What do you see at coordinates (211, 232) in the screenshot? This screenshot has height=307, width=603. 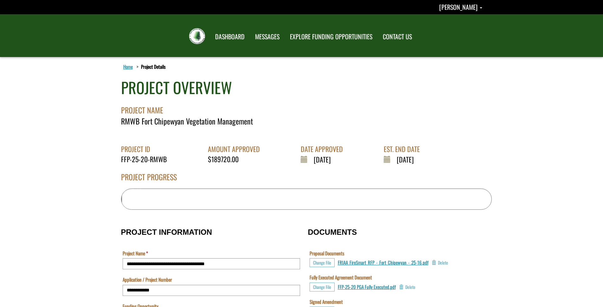 I see `h3: PROJECT INFORMATION` at bounding box center [211, 232].